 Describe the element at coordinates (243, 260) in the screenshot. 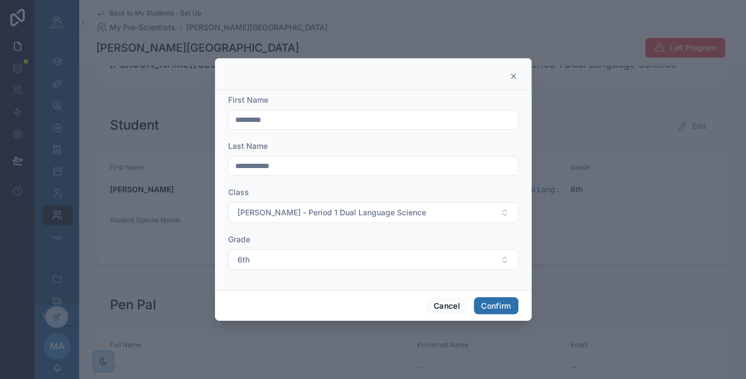

I see `span: 6th` at that location.